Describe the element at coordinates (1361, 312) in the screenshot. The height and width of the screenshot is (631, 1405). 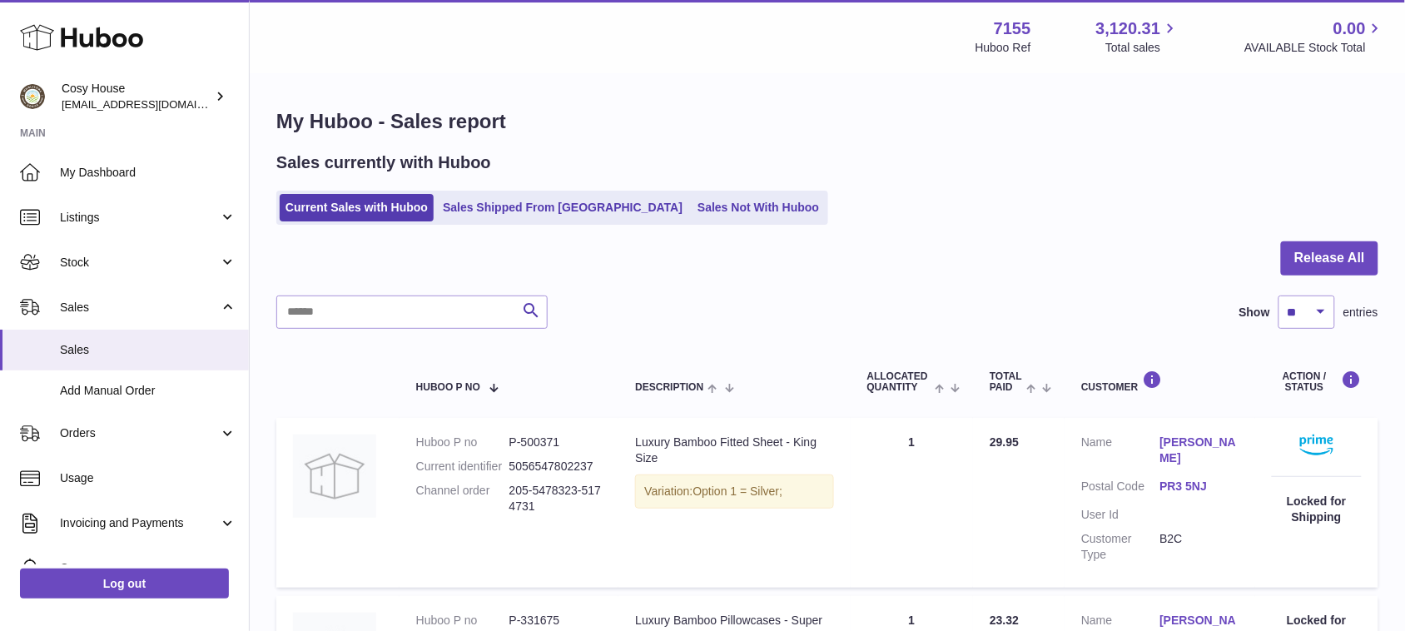
I see `span: entries` at that location.